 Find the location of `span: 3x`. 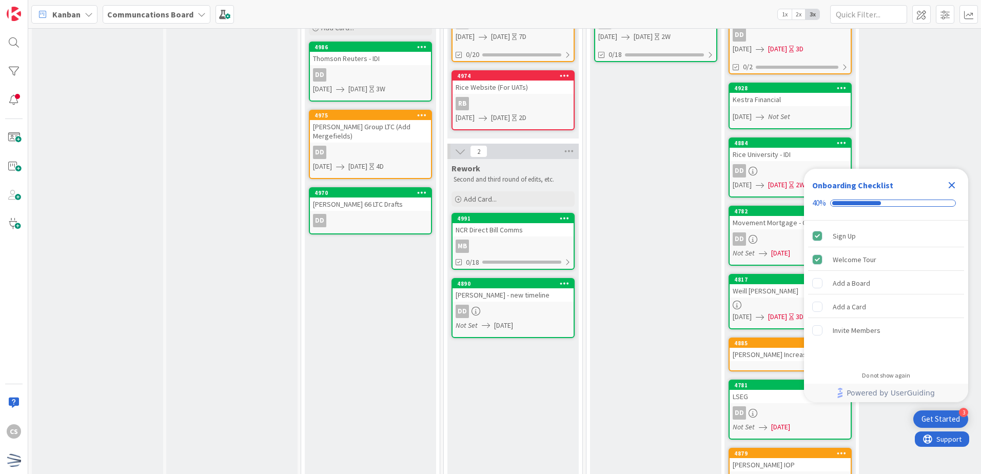

span: 3x is located at coordinates (812, 14).